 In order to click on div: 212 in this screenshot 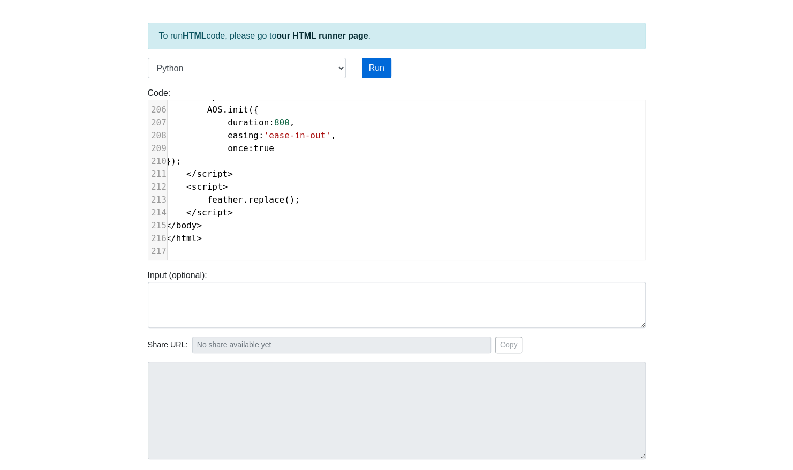, I will do `click(157, 187)`.